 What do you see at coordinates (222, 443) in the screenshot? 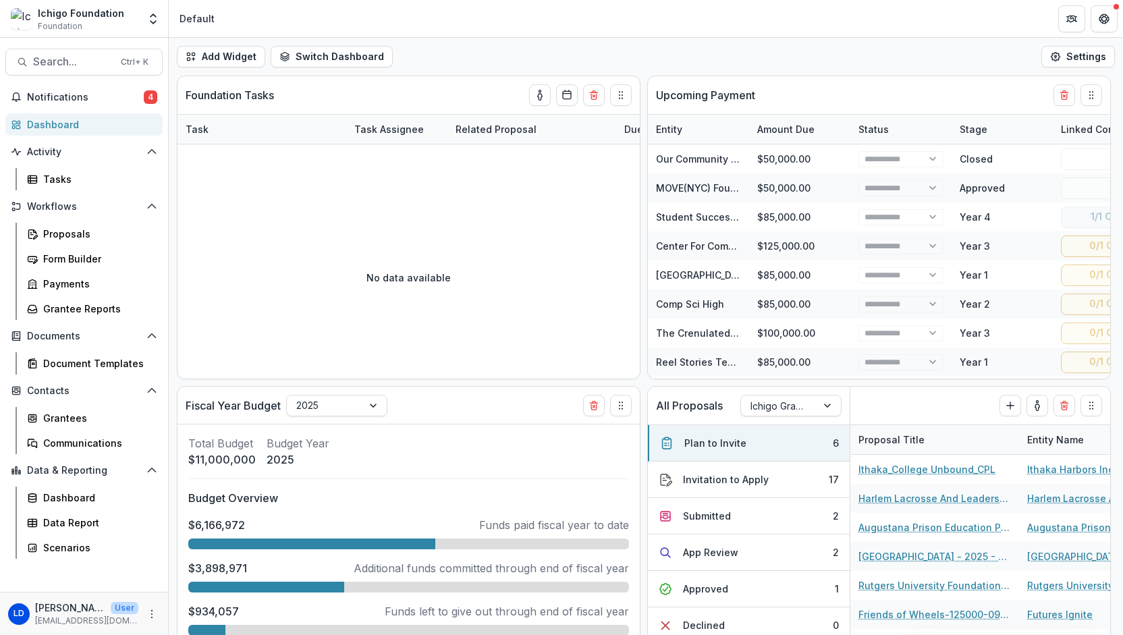
I see `p: Total Budget` at bounding box center [222, 443].